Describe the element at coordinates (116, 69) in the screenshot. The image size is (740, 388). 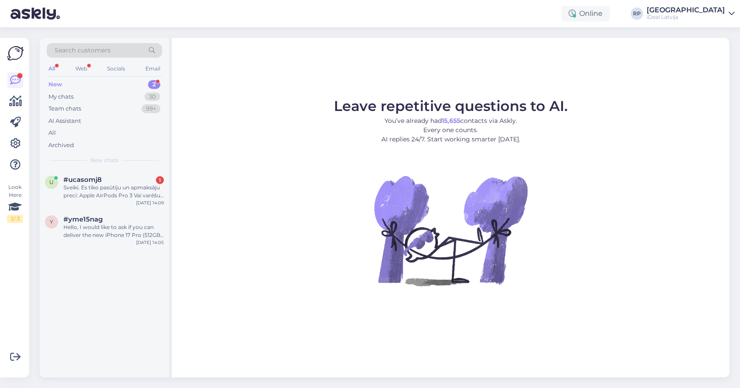
I see `div: Socials` at that location.